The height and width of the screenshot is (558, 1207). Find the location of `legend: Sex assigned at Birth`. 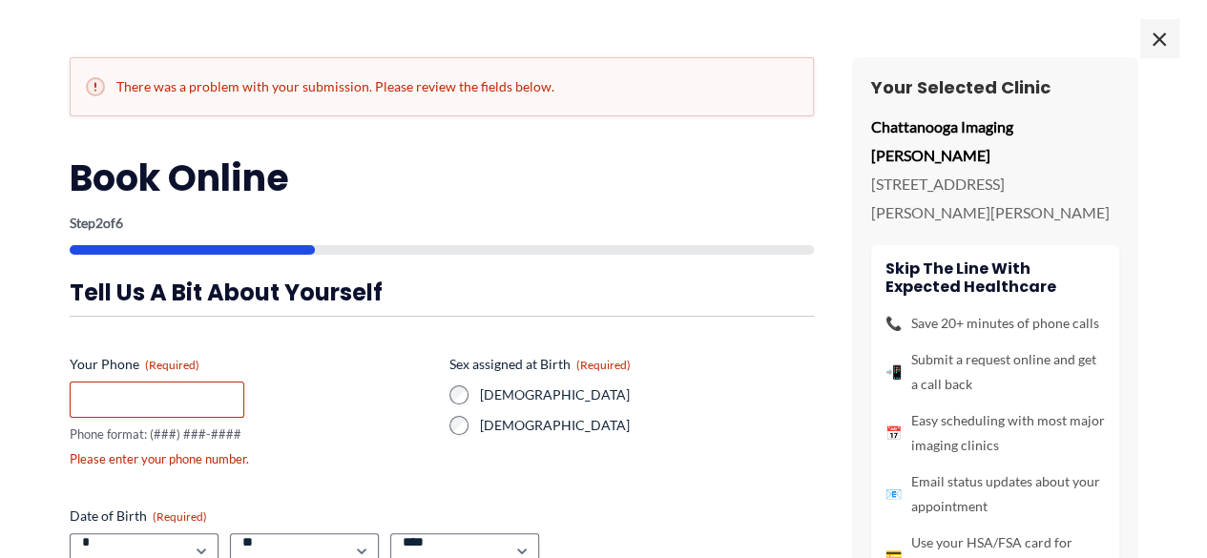

legend: Sex assigned at Birth is located at coordinates (540, 365).